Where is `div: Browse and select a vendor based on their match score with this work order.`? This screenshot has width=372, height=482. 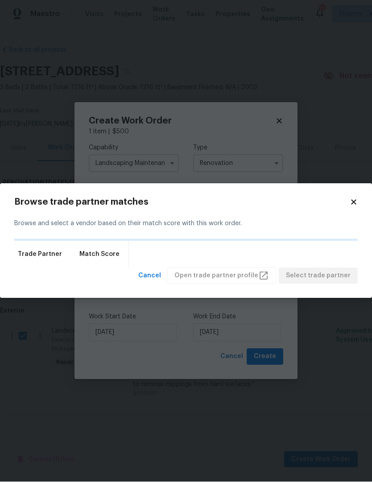 div: Browse and select a vendor based on their match score with this work order. is located at coordinates (186, 224).